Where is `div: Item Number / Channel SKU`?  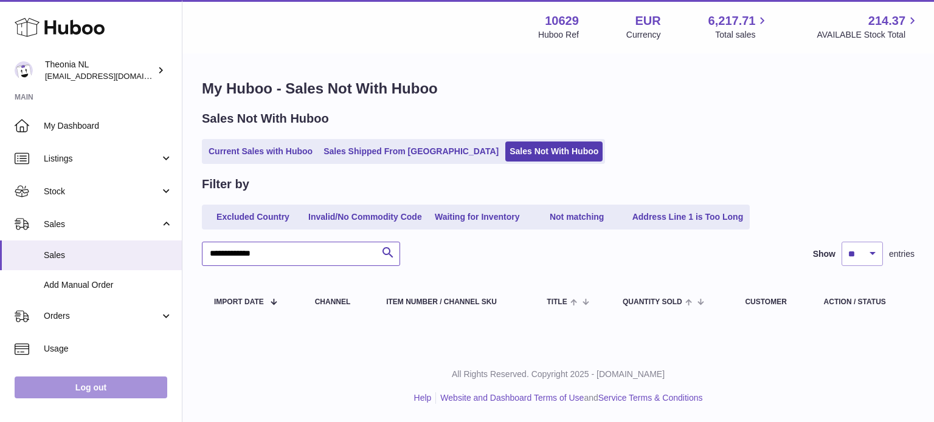
div: Item Number / Channel SKU is located at coordinates (454, 302).